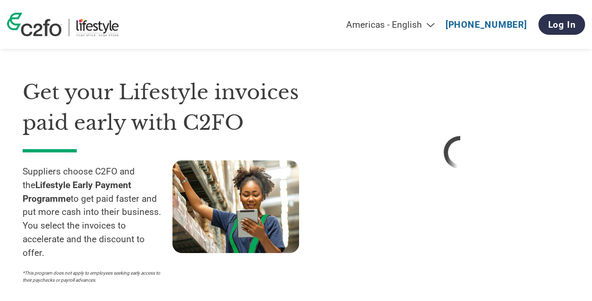 Image resolution: width=592 pixels, height=301 pixels. I want to click on strong: Lifestyle Early Payment Programme, so click(77, 192).